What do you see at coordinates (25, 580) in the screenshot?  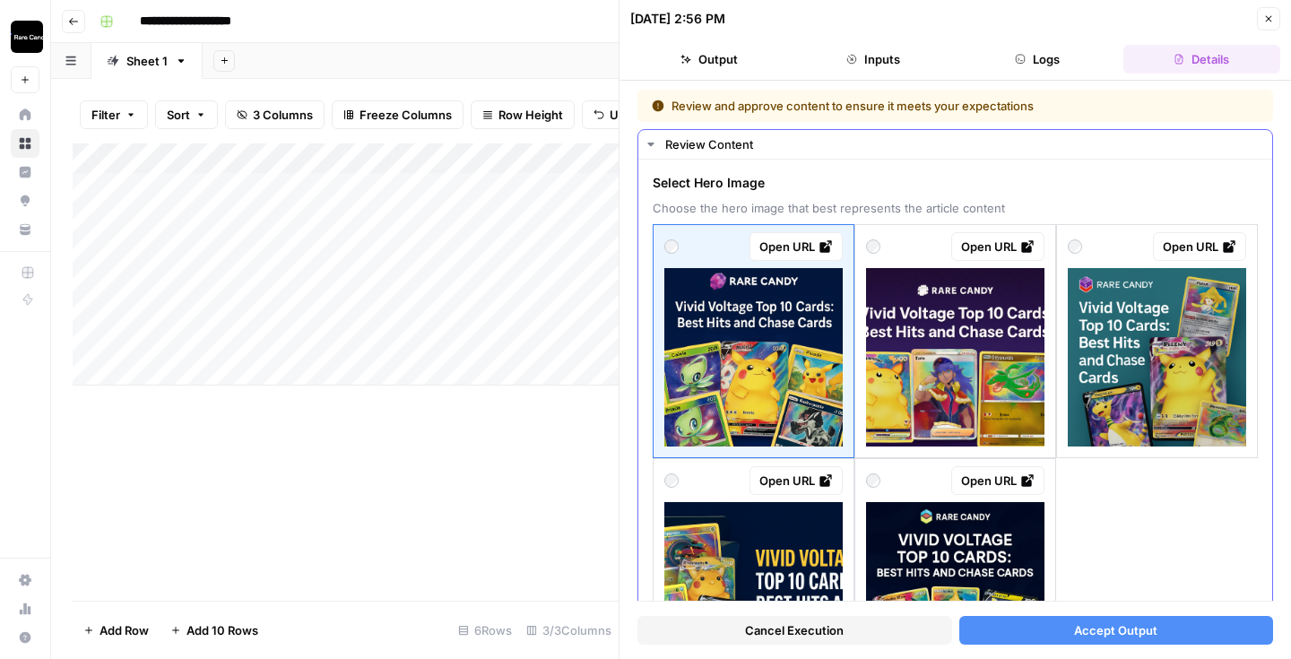 I see `a: Settings` at bounding box center [25, 580].